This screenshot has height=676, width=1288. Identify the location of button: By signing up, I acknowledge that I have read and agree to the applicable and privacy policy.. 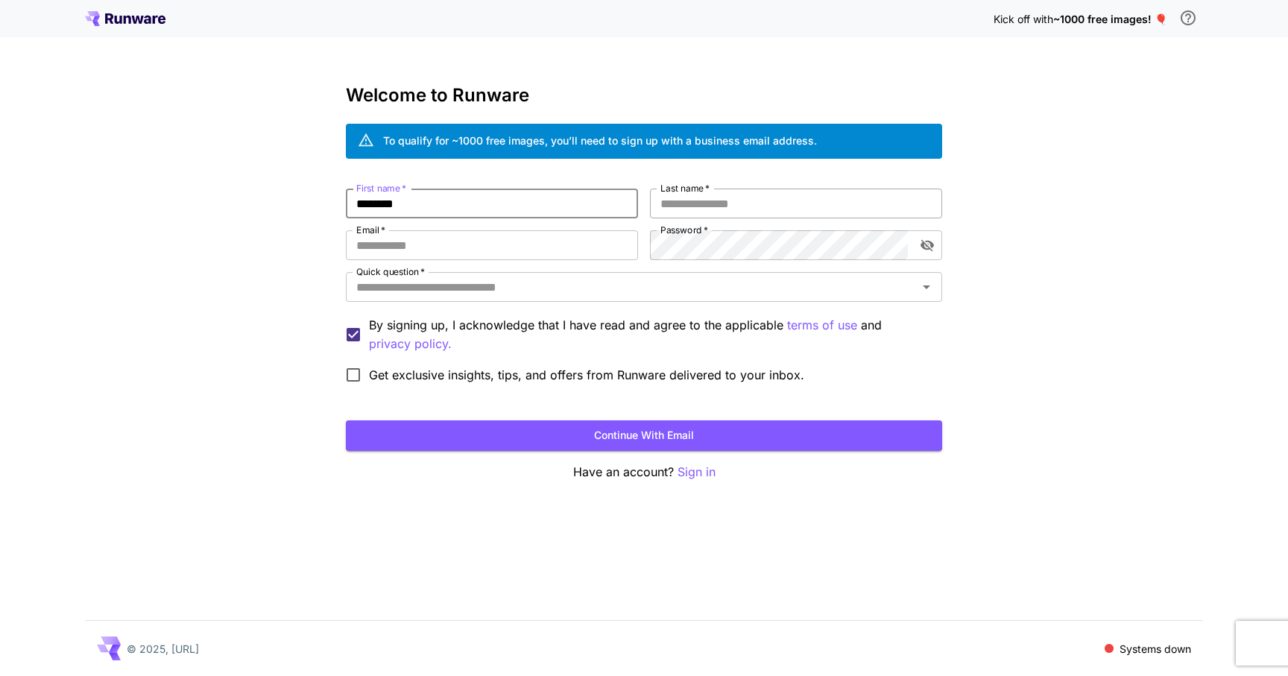
(822, 325).